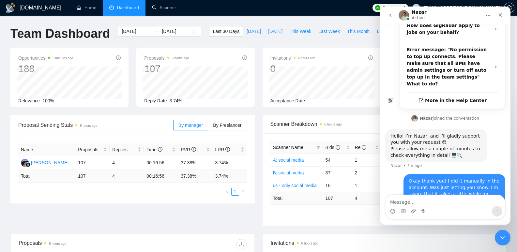 This screenshot has width=517, height=252. Describe the element at coordinates (65, 194) in the screenshot. I see `textarea: Message…` at that location.